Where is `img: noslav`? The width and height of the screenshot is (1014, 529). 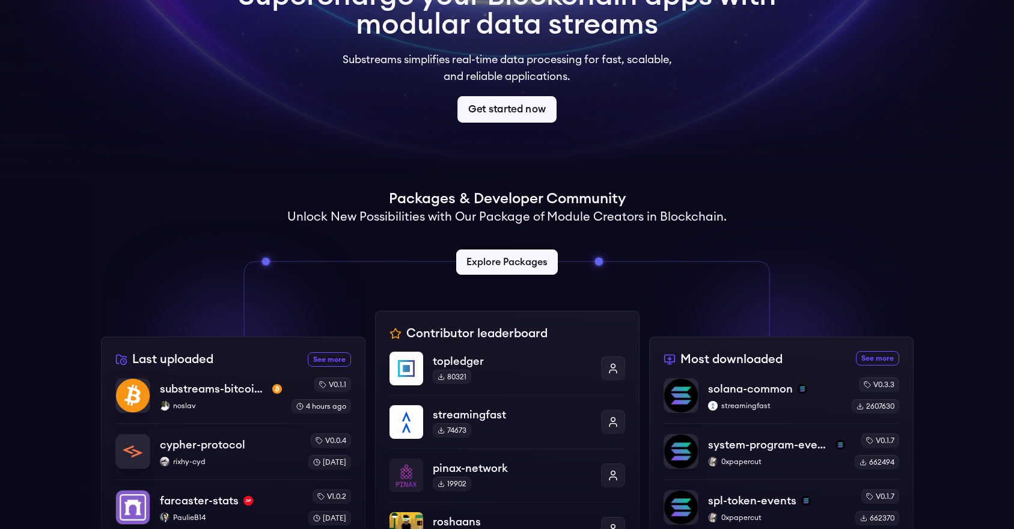 img: noslav is located at coordinates (165, 406).